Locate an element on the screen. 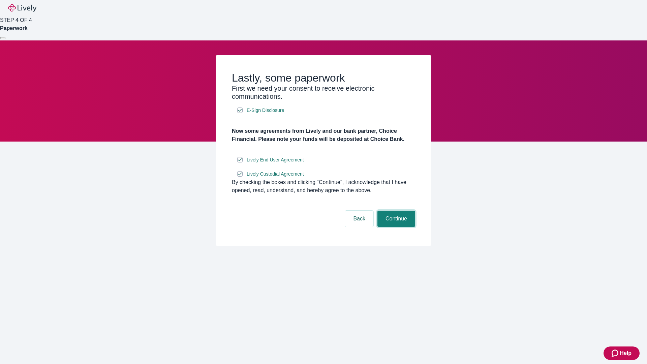  span: Help is located at coordinates (625, 353).